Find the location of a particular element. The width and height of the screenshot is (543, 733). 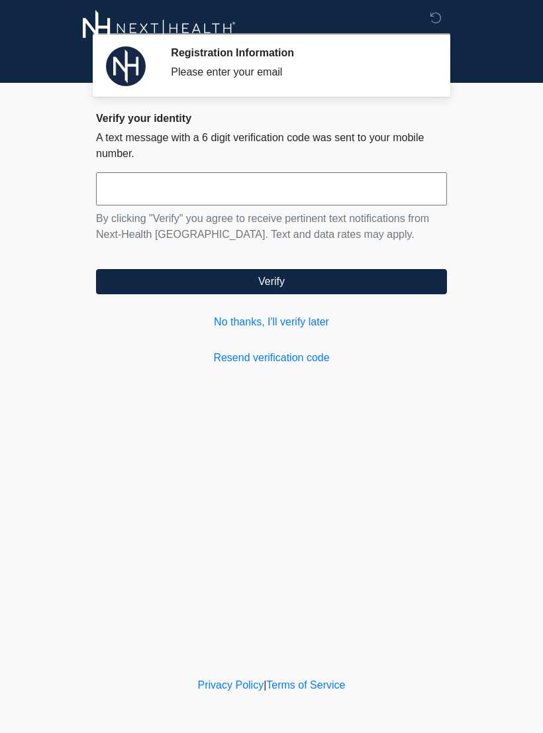

a: Resend verification code is located at coordinates (272, 358).